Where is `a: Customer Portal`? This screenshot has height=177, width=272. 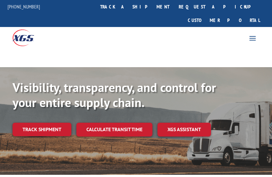
a: Customer Portal is located at coordinates (224, 20).